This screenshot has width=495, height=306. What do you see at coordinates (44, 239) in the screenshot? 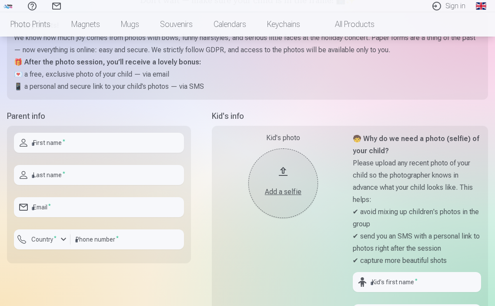
I see `label: Country` at bounding box center [44, 239].